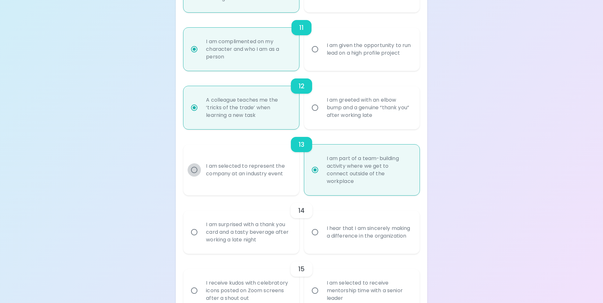 The width and height of the screenshot is (603, 303). I want to click on h6: 11, so click(301, 28).